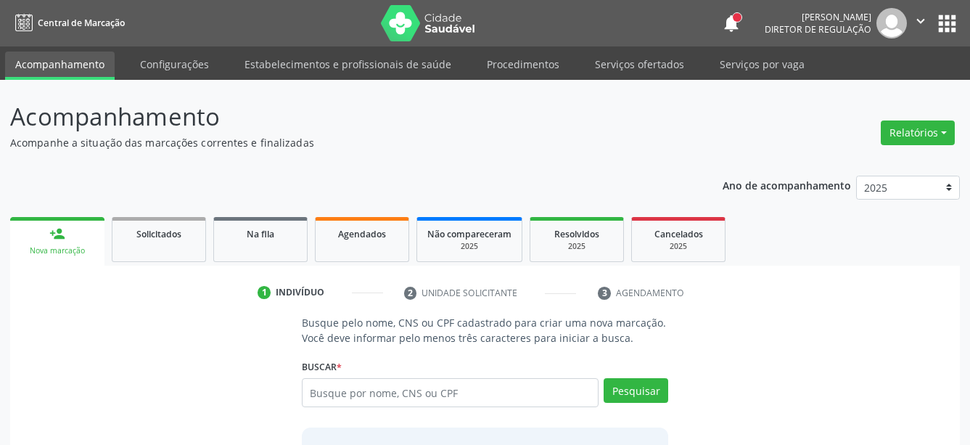 This screenshot has width=970, height=445. Describe the element at coordinates (362, 234) in the screenshot. I see `span: Agendados` at that location.